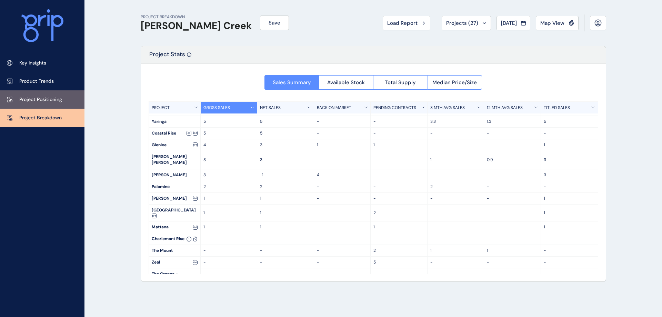  Describe the element at coordinates (400, 82) in the screenshot. I see `button: Total Supply` at that location.